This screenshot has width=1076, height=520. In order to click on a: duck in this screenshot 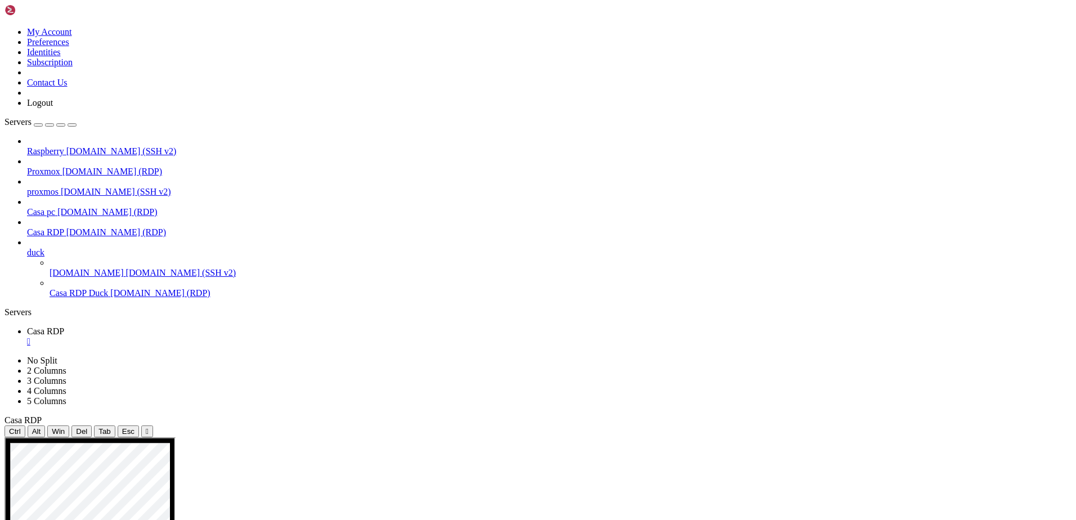, I will do `click(549, 253)`.